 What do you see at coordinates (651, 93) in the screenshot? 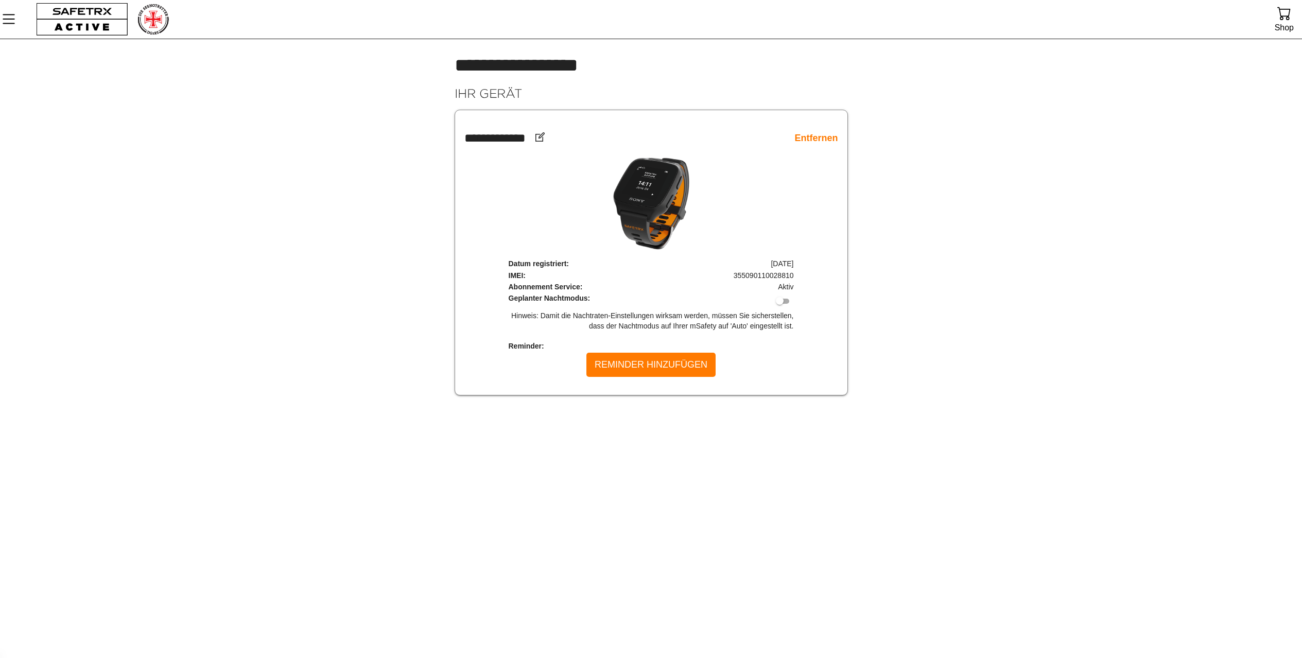
I see `h2: Ihr Gerät` at bounding box center [651, 93].